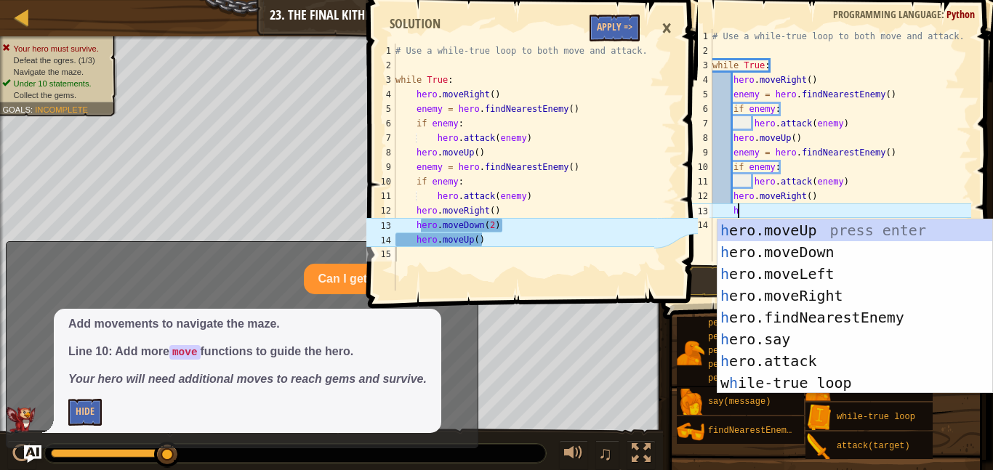 The height and width of the screenshot is (470, 993). I want to click on span: while-true loop, so click(876, 417).